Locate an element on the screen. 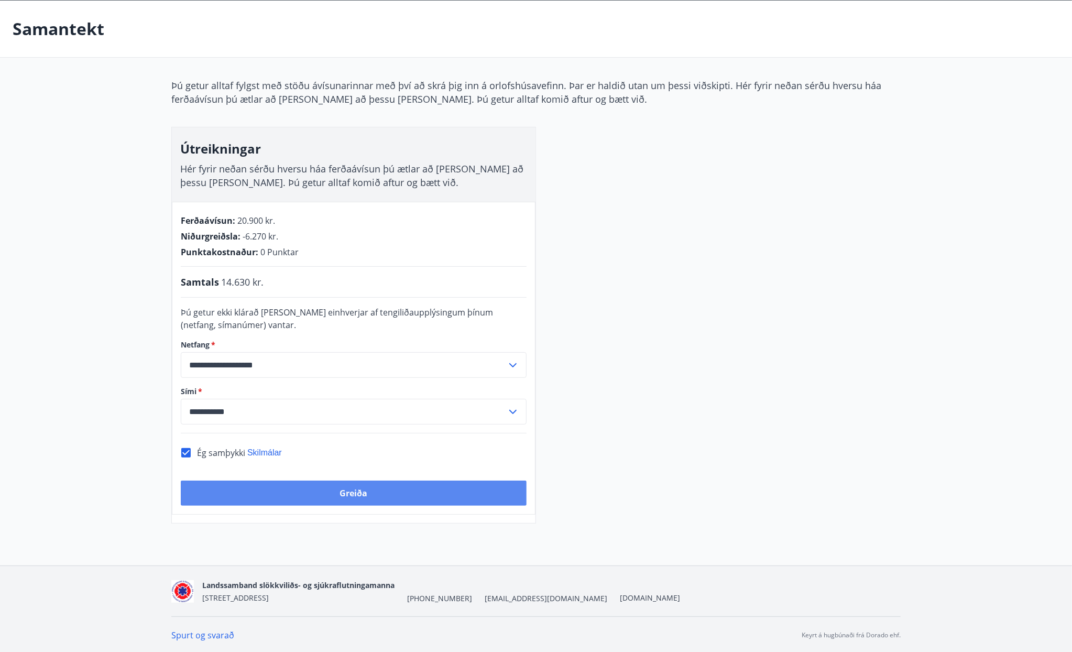 The width and height of the screenshot is (1072, 652). label: Netfang is located at coordinates (354, 345).